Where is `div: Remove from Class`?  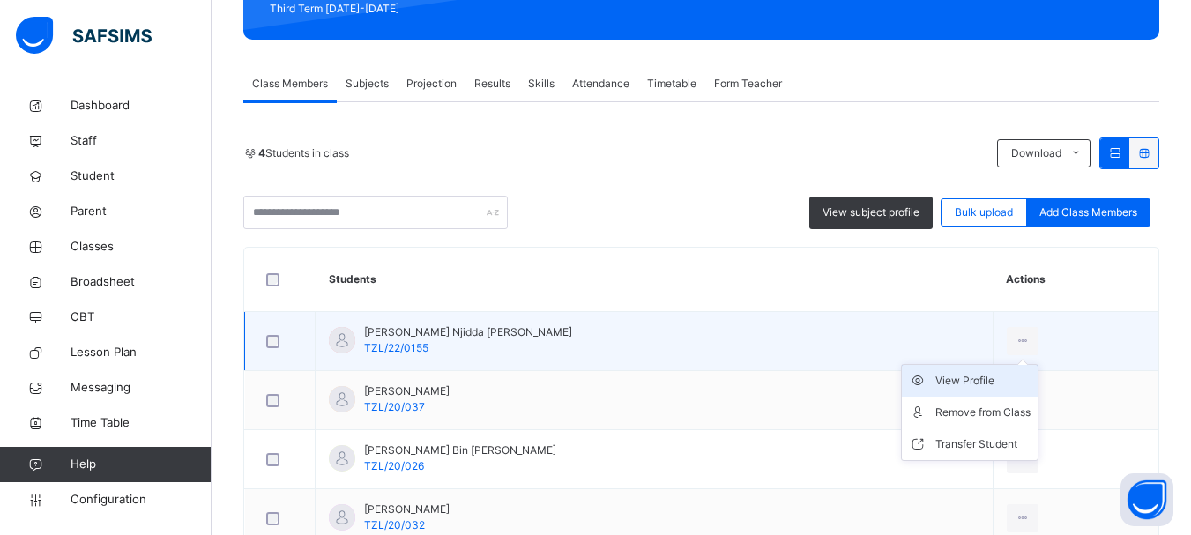 div: Remove from Class is located at coordinates (983, 413).